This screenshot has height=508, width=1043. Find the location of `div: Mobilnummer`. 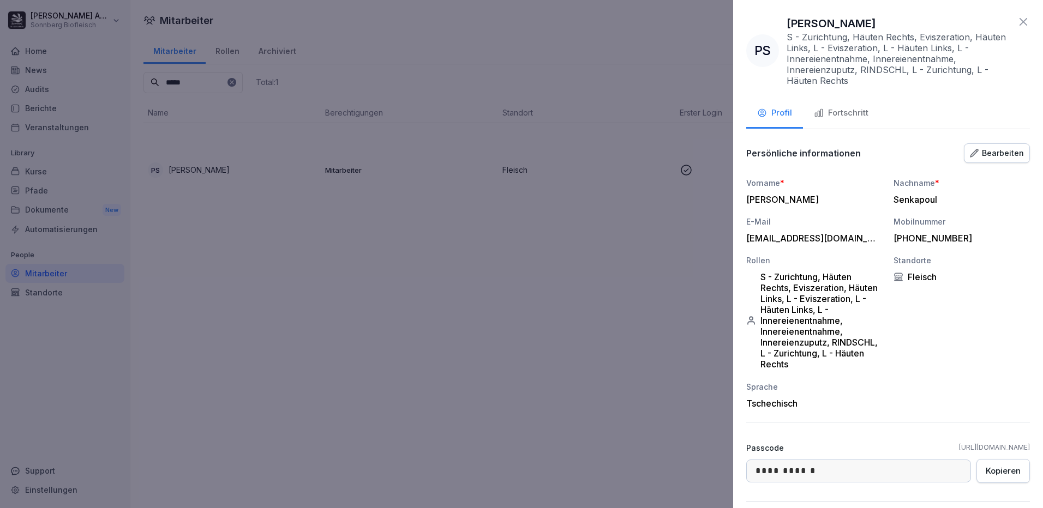

div: Mobilnummer is located at coordinates (962, 221).